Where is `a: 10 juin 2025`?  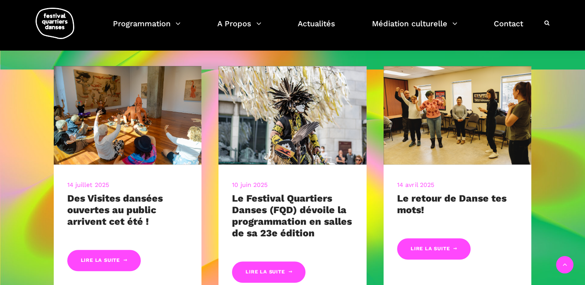
a: 10 juin 2025 is located at coordinates (250, 185).